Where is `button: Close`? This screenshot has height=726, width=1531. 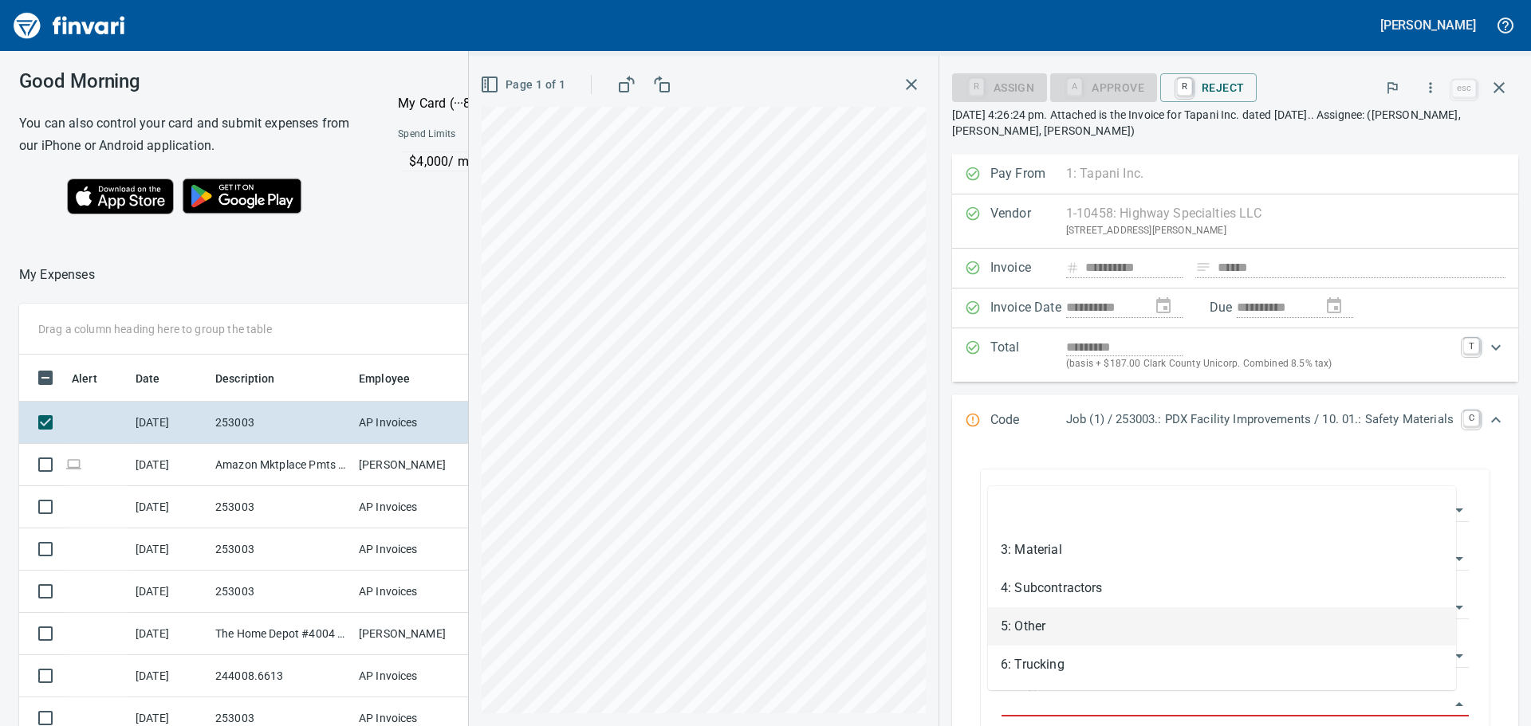
button: Close is located at coordinates (1459, 705).